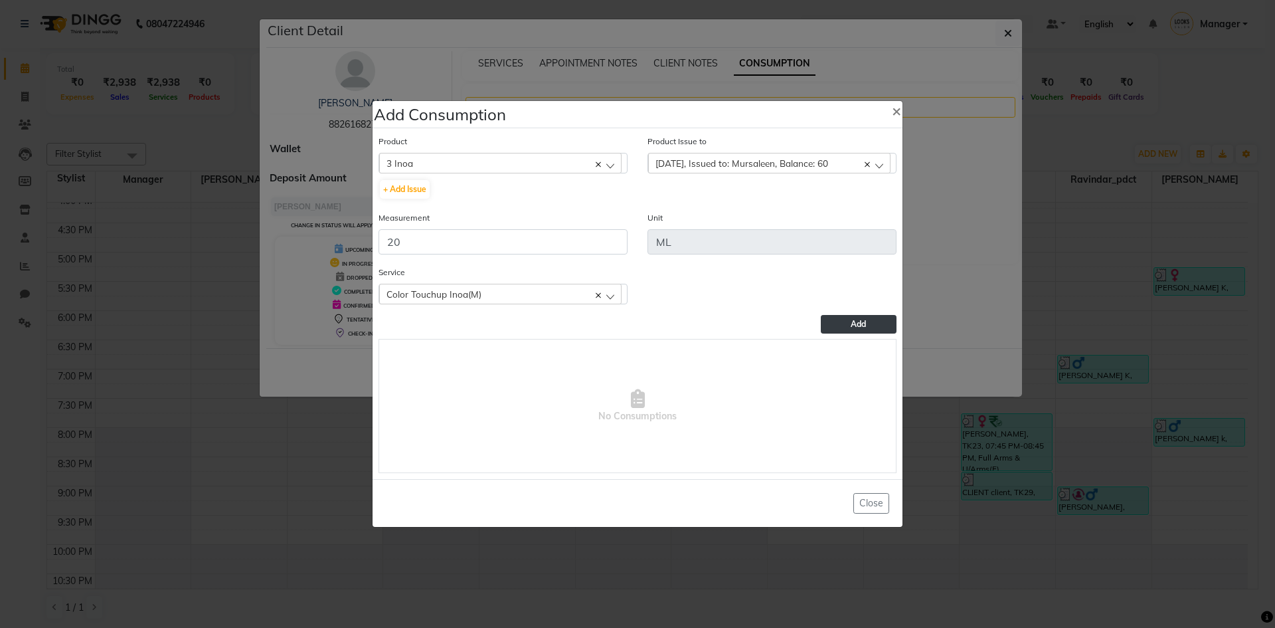 Image resolution: width=1275 pixels, height=628 pixels. What do you see at coordinates (859, 324) in the screenshot?
I see `button: Add` at bounding box center [859, 324].